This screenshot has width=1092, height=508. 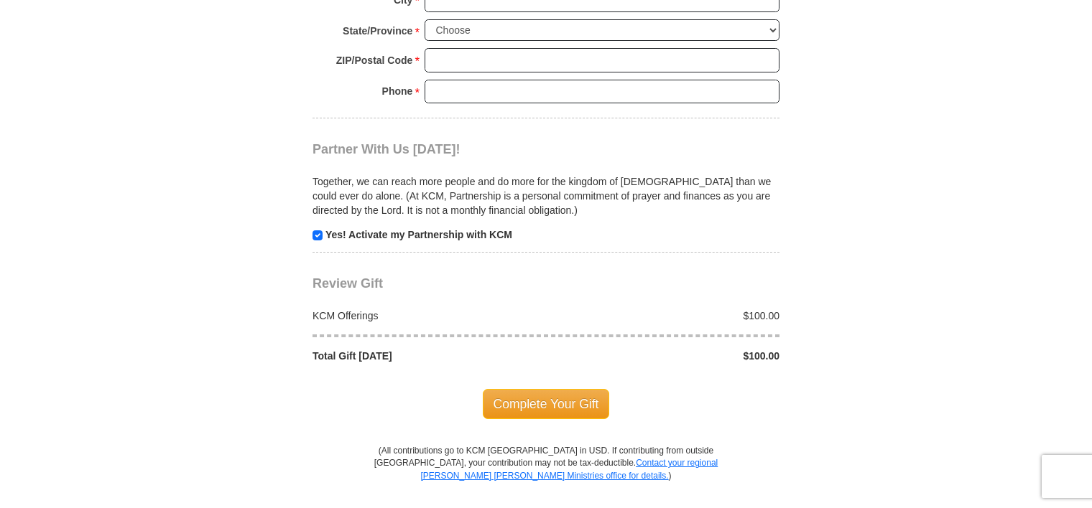 I want to click on span: Review Gift, so click(x=348, y=284).